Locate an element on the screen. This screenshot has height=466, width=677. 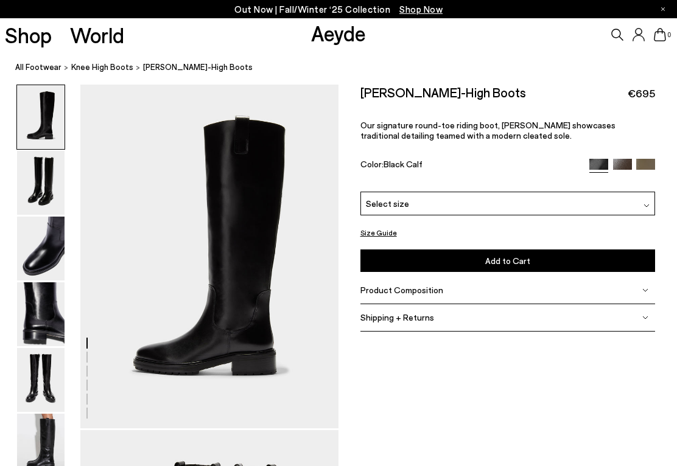
a: Shop is located at coordinates (28, 35).